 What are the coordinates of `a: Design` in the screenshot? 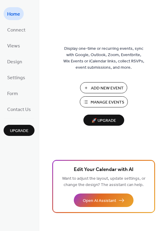 It's located at (15, 61).